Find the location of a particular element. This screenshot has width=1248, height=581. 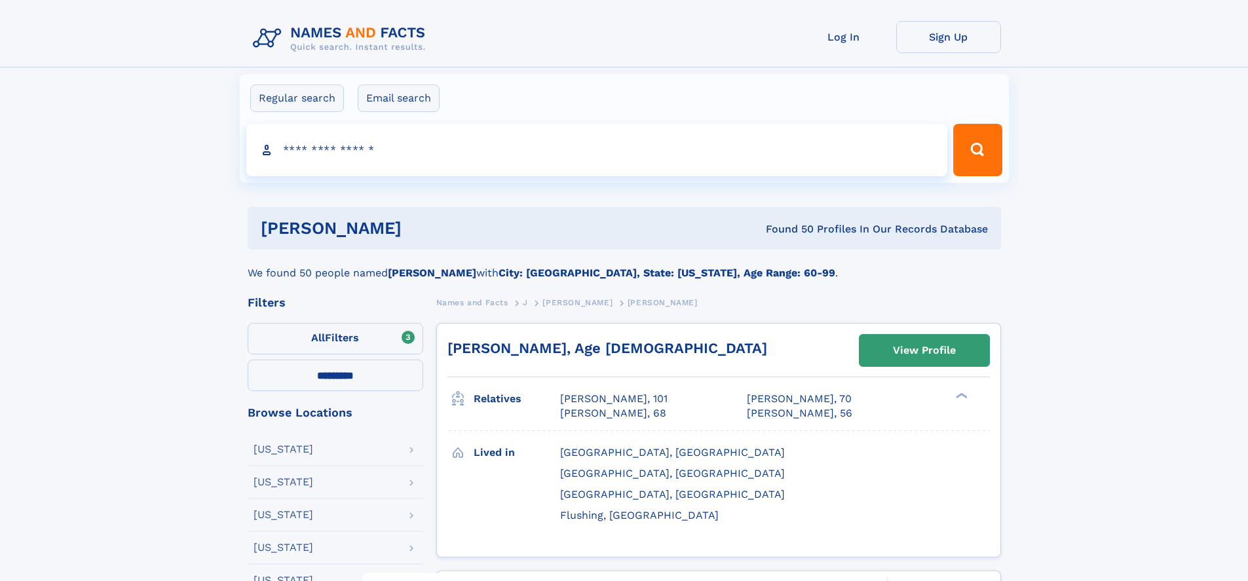

label: Regular search is located at coordinates (297, 98).